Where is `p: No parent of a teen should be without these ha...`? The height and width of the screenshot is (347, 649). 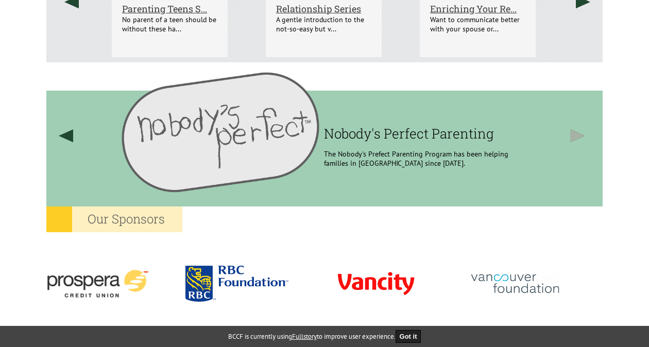 p: No parent of a teen should be without these ha... is located at coordinates (169, 24).